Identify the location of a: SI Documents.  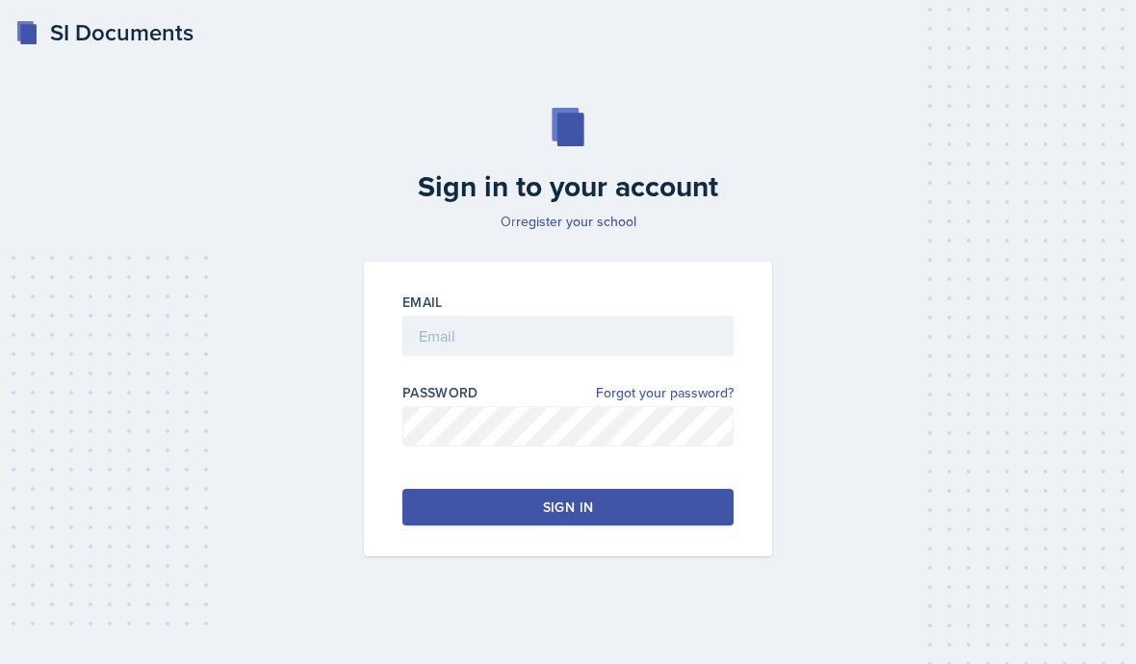
(104, 33).